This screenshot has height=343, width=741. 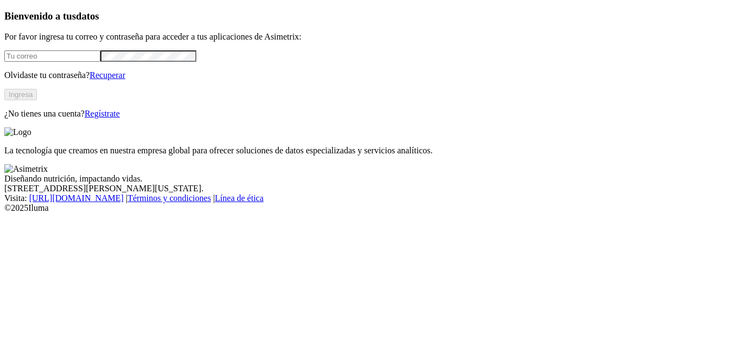 I want to click on div: Visita : | |, so click(x=370, y=198).